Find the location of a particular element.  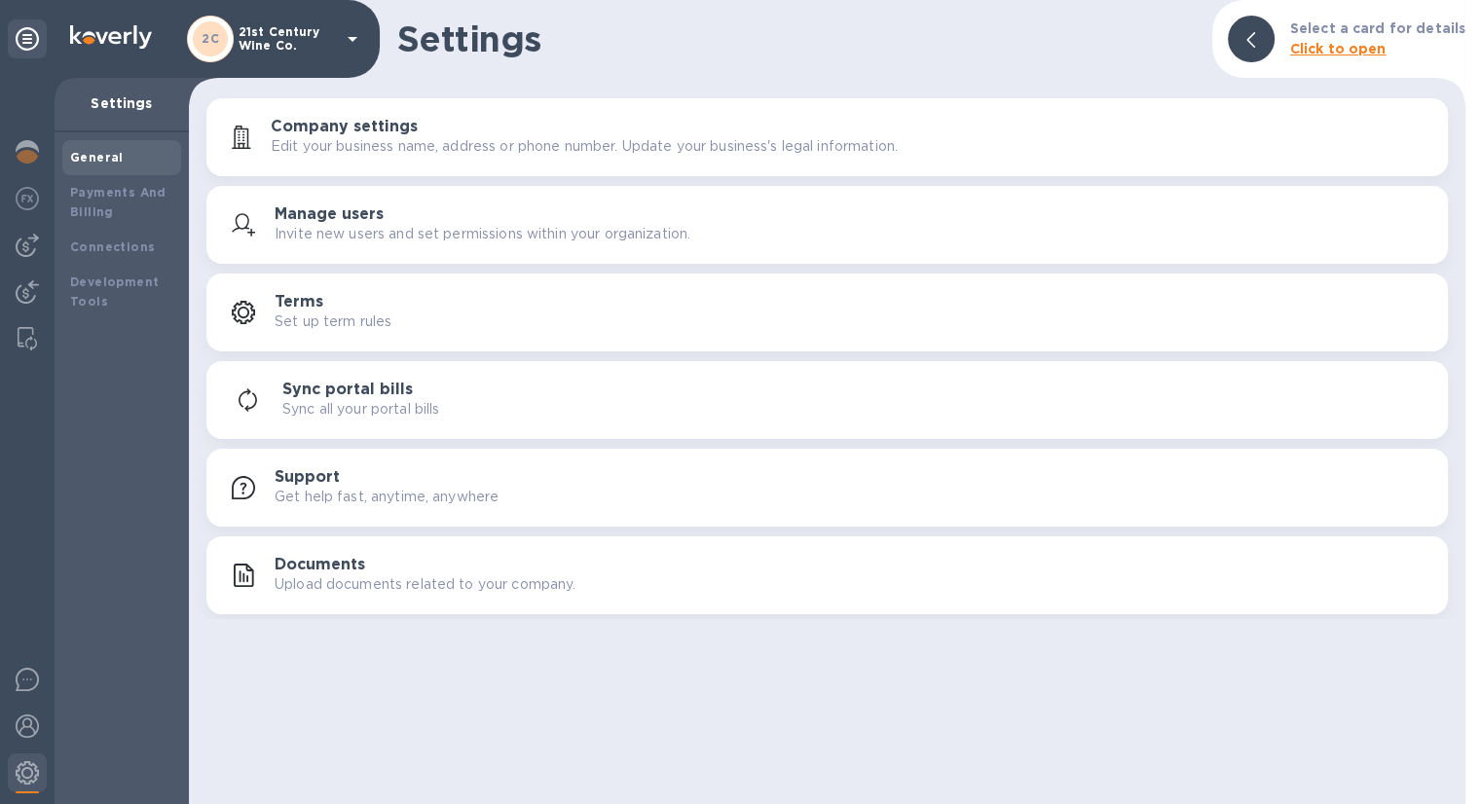

p: Invite new users and set permissions within your organization. is located at coordinates (482, 234).